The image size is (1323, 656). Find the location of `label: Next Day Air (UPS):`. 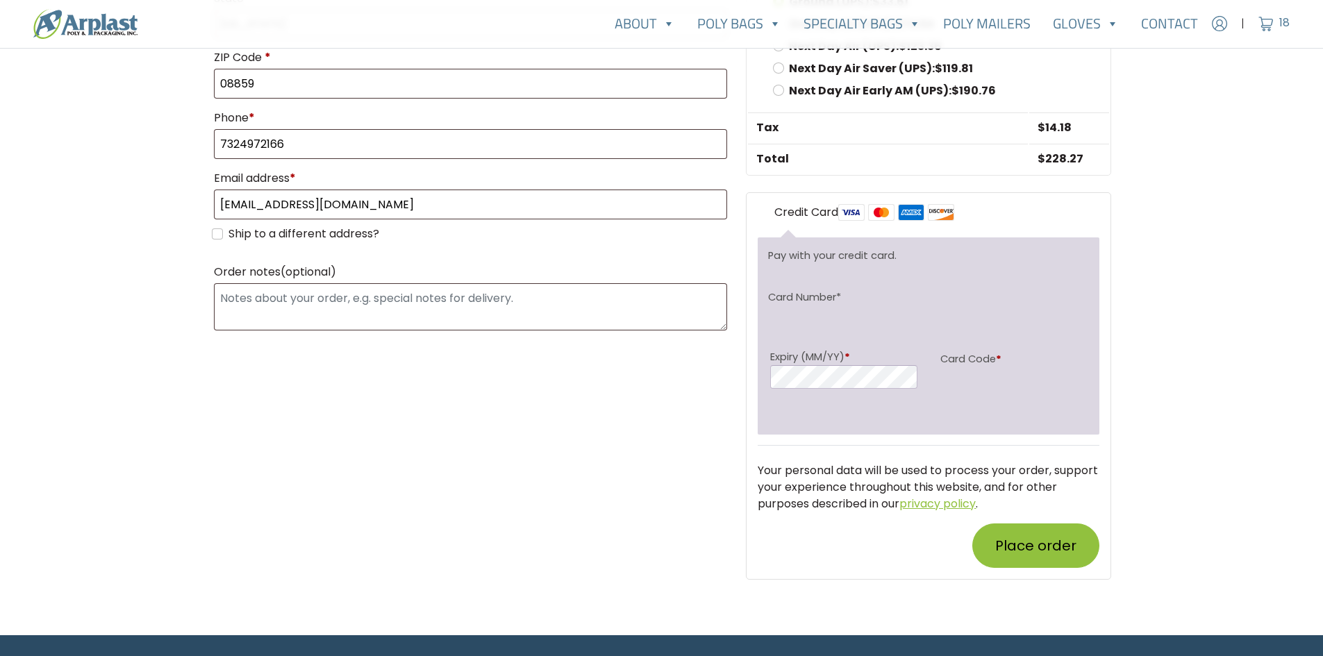

label: Next Day Air (UPS): is located at coordinates (865, 46).